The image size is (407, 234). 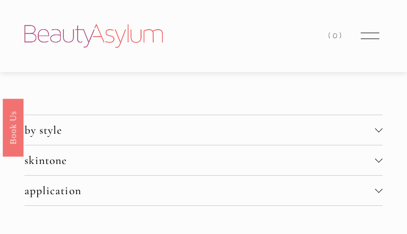 I want to click on button: skintone, so click(x=203, y=161).